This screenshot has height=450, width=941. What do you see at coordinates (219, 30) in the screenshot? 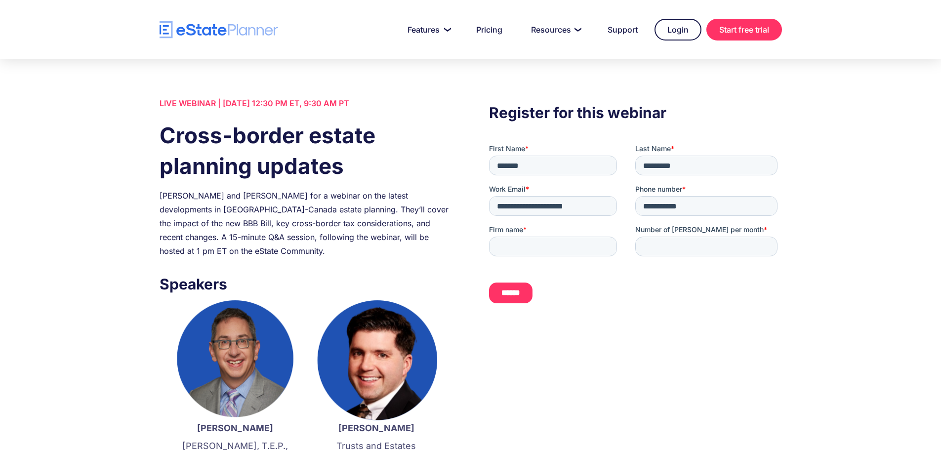
I see `a: home` at bounding box center [219, 30].